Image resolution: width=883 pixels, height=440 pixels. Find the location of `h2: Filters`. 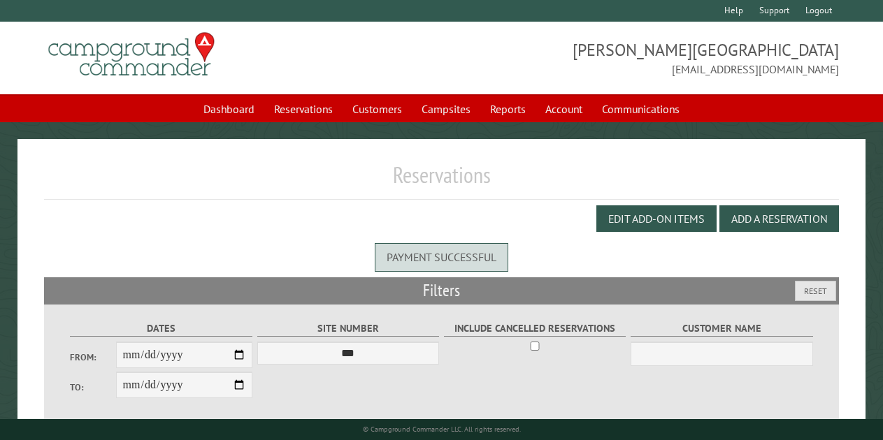

h2: Filters is located at coordinates (441, 291).